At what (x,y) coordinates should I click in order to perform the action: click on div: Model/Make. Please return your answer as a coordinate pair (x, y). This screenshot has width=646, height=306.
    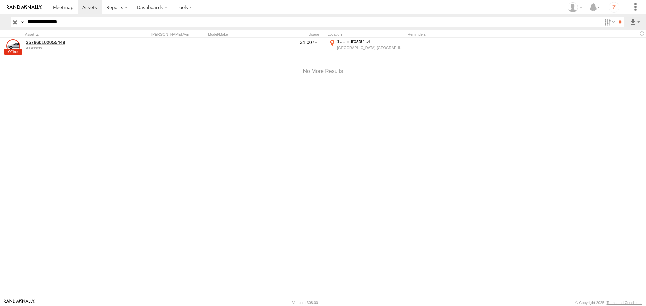
    Looking at the image, I should click on (238, 34).